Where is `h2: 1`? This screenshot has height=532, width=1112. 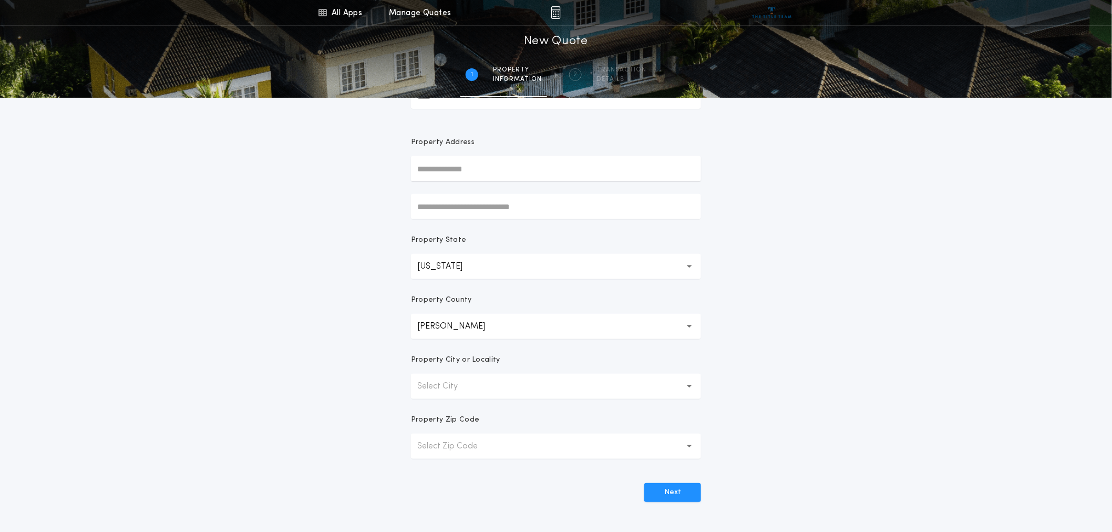 h2: 1 is located at coordinates (472, 75).